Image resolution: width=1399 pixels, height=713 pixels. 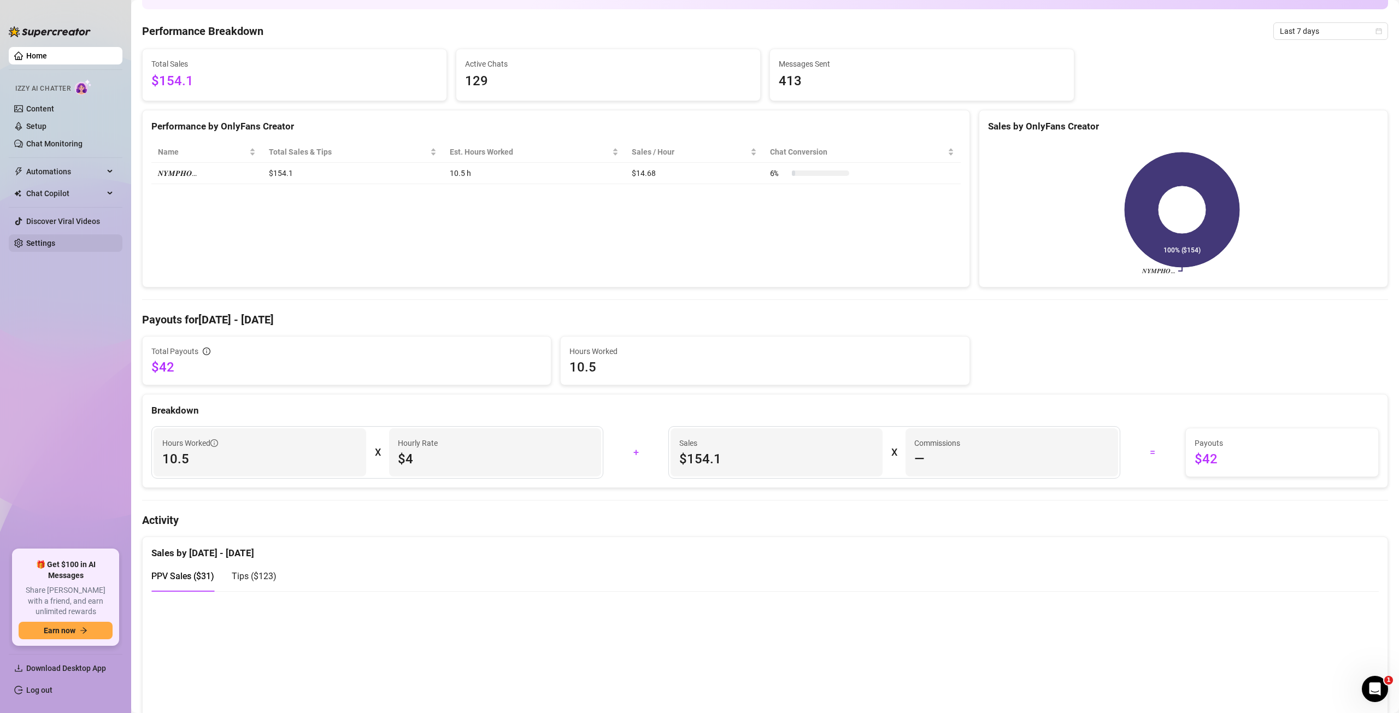 What do you see at coordinates (83, 87) in the screenshot?
I see `img: AI Chatter` at bounding box center [83, 87].